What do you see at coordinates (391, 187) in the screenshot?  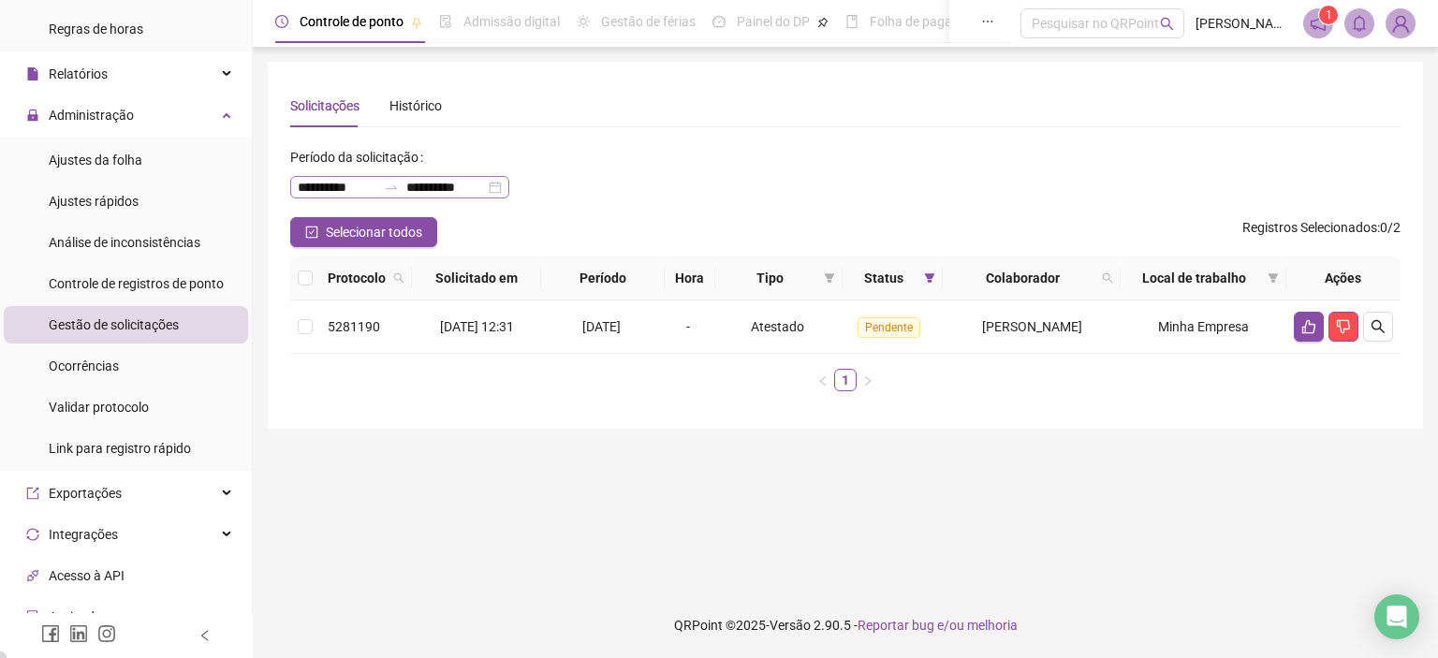 I see `span: to` at bounding box center [391, 187].